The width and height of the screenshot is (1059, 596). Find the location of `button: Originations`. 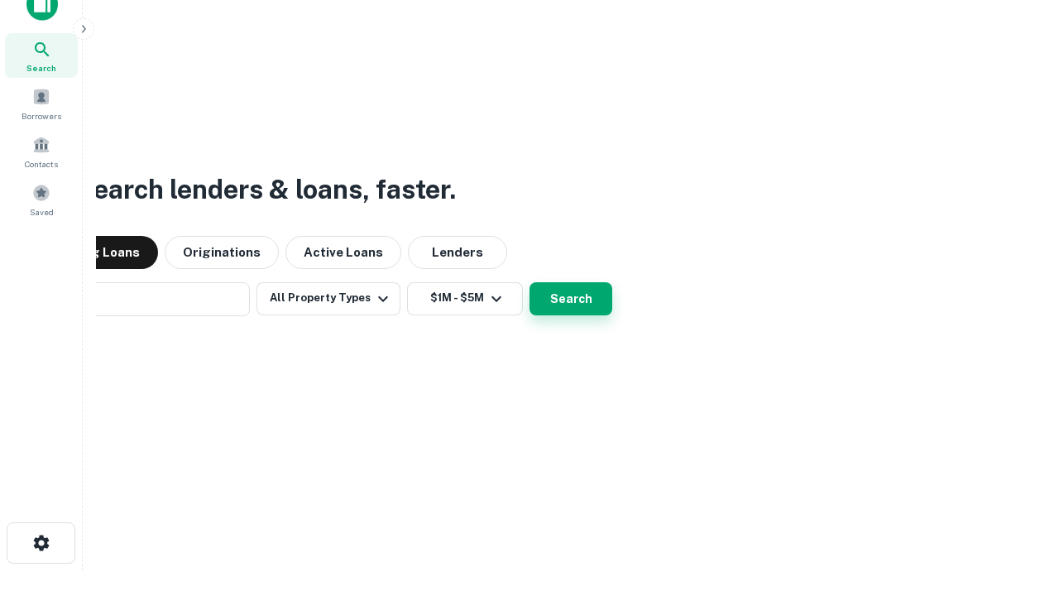

button: Originations is located at coordinates (222, 252).